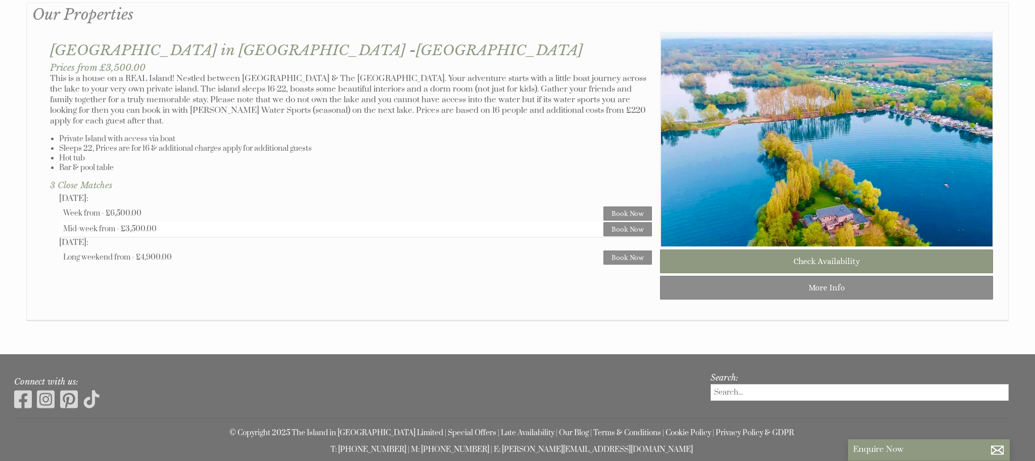  Describe the element at coordinates (351, 67) in the screenshot. I see `h3: Prices from £3,500.00` at that location.